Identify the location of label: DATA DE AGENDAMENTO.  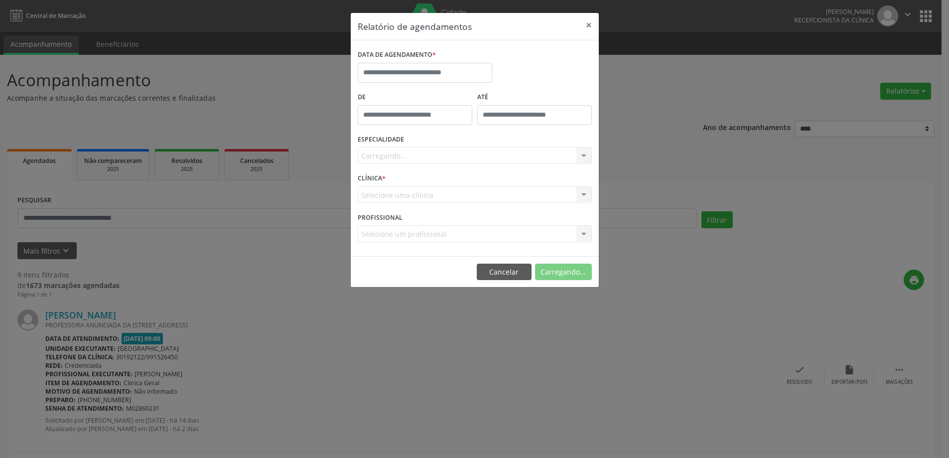
(396, 55).